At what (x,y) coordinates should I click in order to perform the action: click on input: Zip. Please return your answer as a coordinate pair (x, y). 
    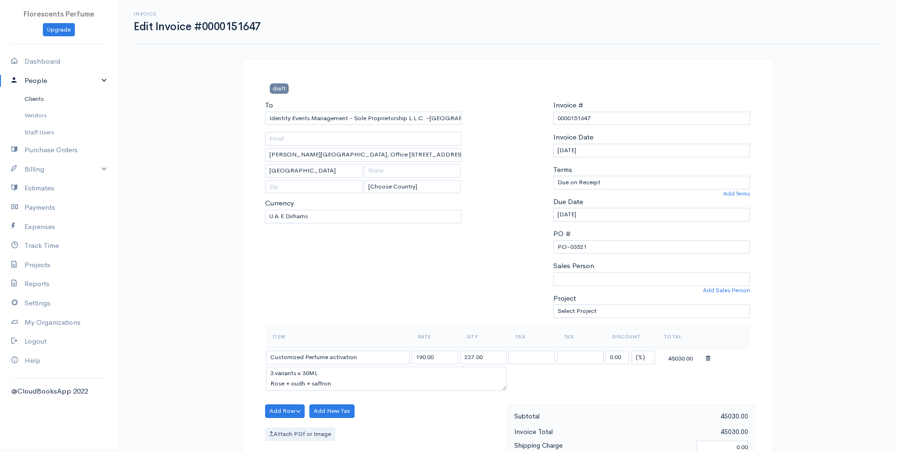
    Looking at the image, I should click on (314, 186).